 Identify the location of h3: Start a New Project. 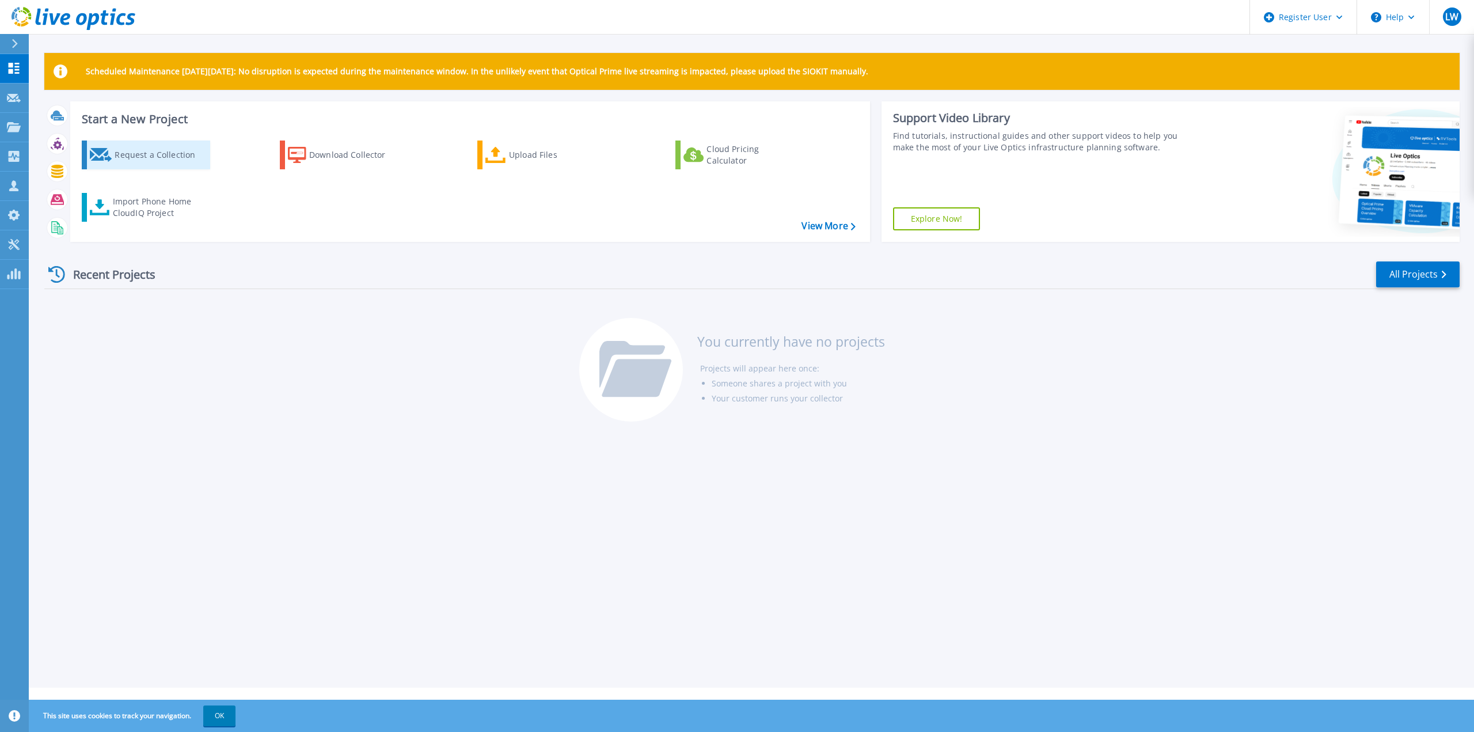
(468, 119).